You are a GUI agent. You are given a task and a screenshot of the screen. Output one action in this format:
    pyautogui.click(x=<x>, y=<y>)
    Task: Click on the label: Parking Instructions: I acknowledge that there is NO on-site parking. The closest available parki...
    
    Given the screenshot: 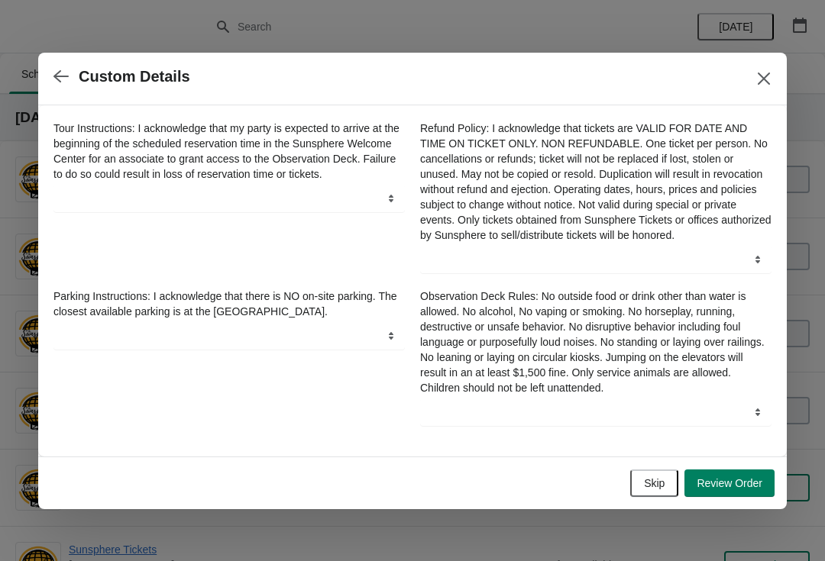 What is the action you would take?
    pyautogui.click(x=229, y=304)
    